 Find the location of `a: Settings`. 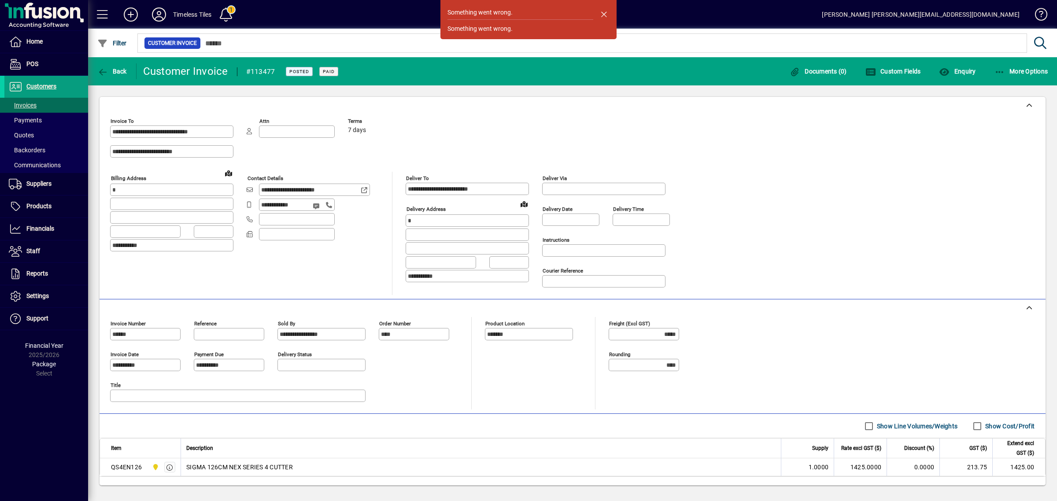

a: Settings is located at coordinates (46, 296).